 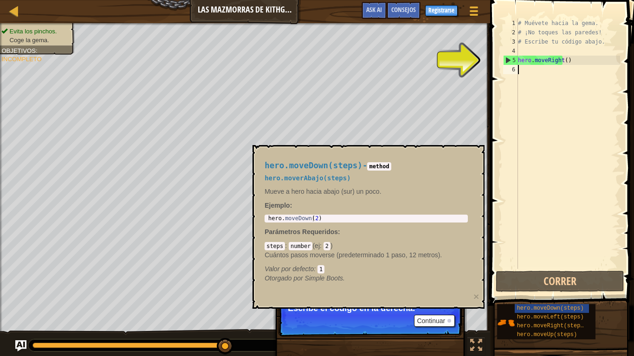 I want to click on code: method, so click(x=379, y=167).